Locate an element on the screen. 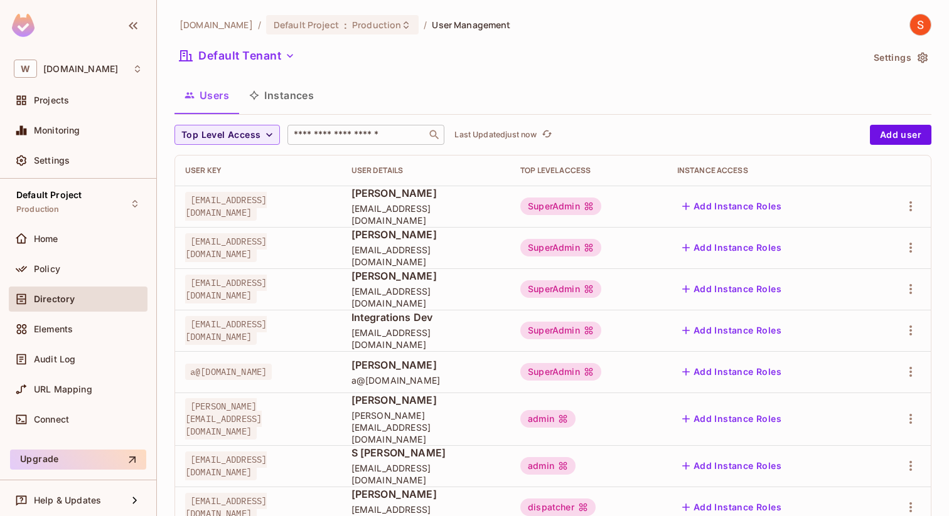 This screenshot has width=949, height=516. button: Users is located at coordinates (206, 95).